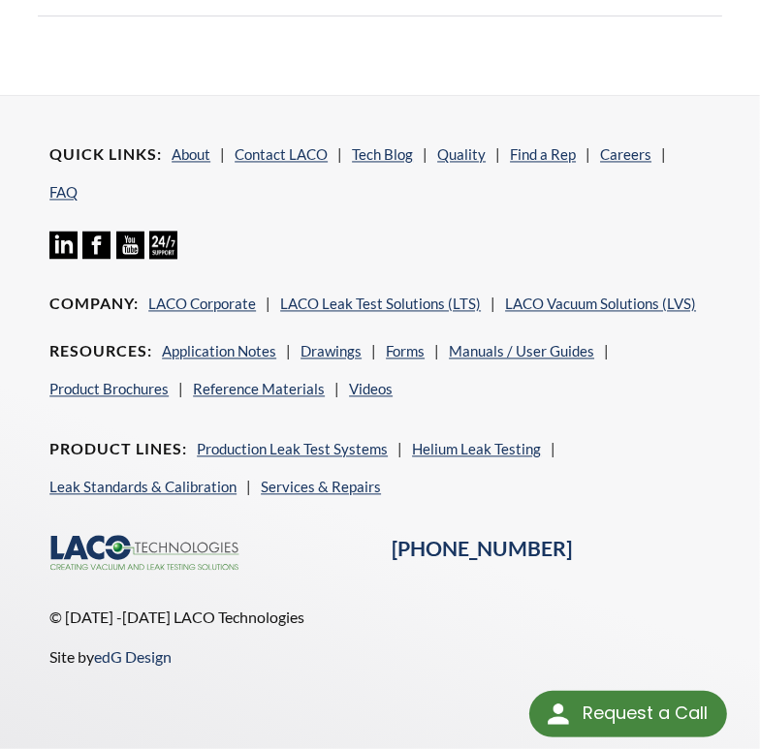 This screenshot has width=760, height=749. Describe the element at coordinates (462, 154) in the screenshot. I see `a: Quality` at that location.